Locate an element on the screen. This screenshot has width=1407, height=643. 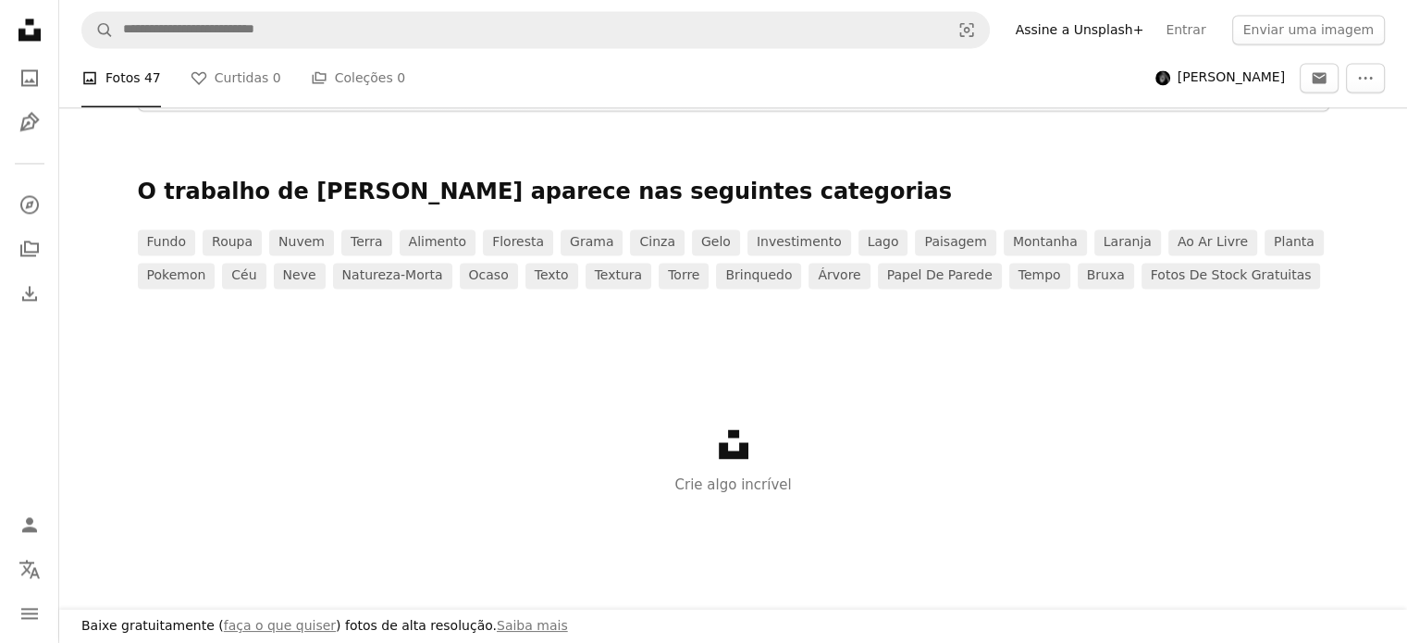
a: laranja is located at coordinates (1127, 242).